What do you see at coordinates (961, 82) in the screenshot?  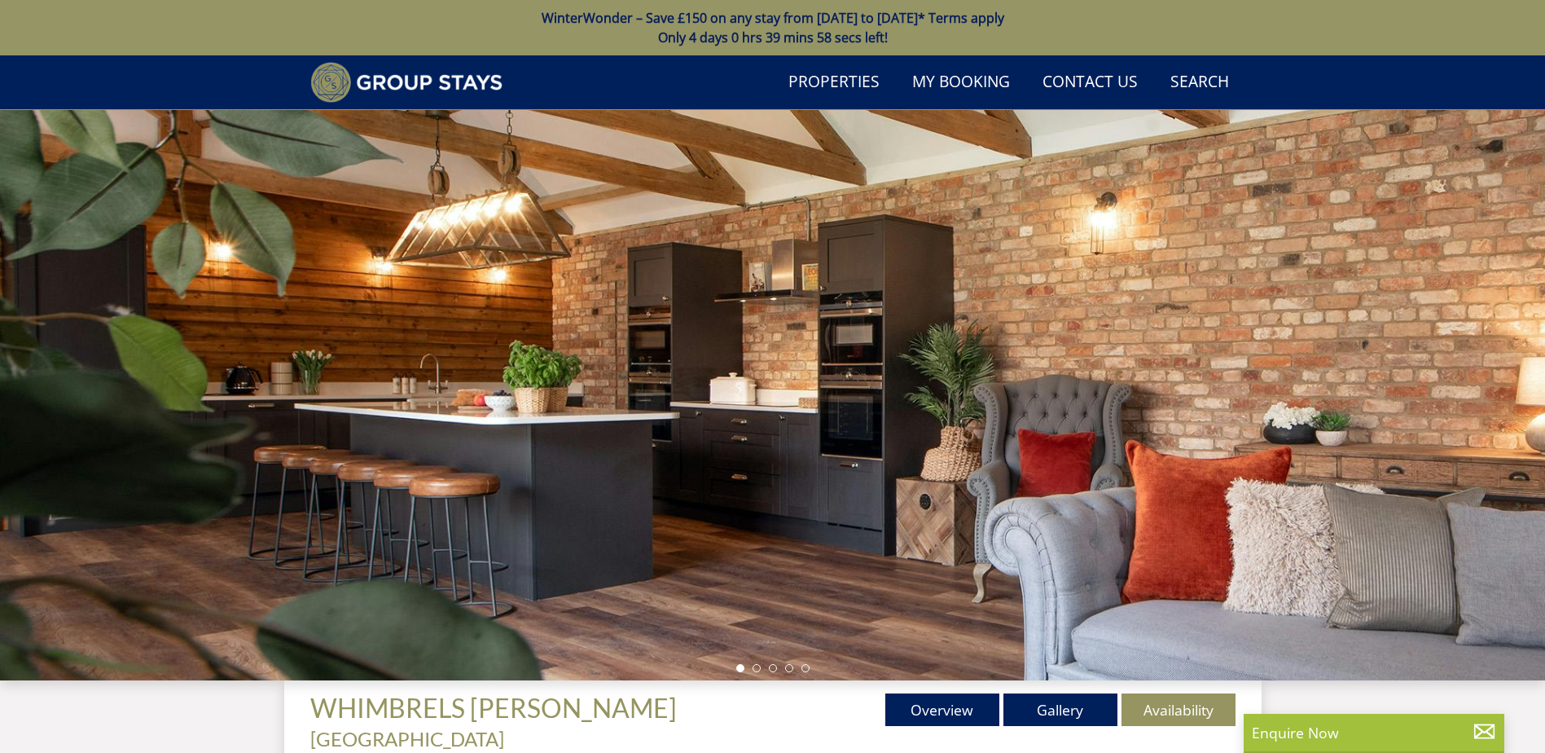 I see `a: My Booking` at bounding box center [961, 82].